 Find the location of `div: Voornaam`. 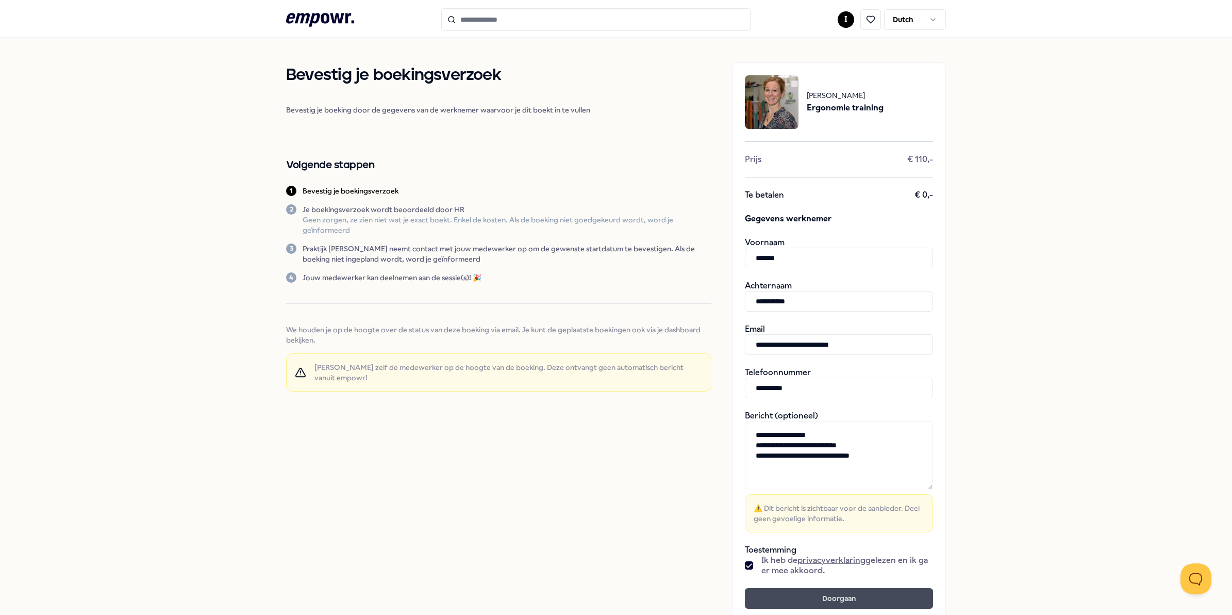

div: Voornaam is located at coordinates (839, 253).